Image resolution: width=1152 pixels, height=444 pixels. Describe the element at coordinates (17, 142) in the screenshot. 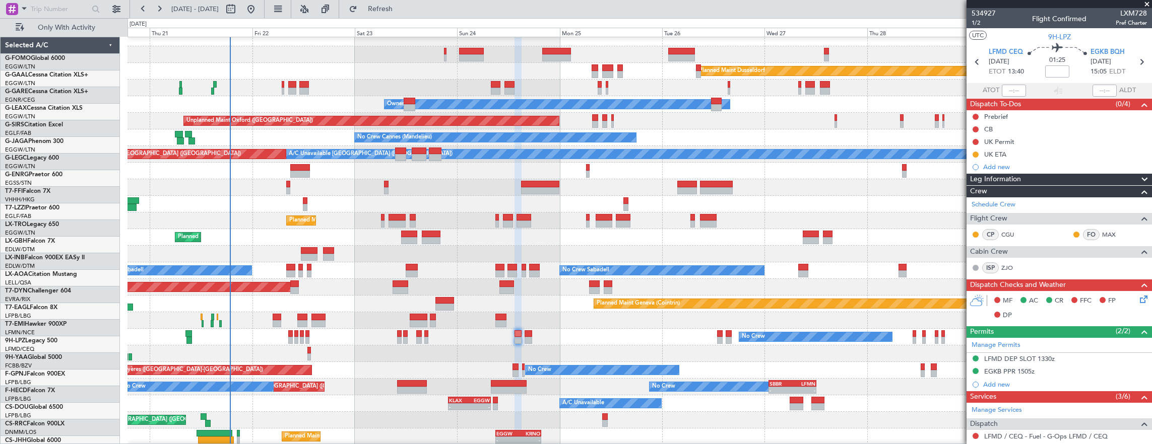

I see `span: G-JAGA` at that location.